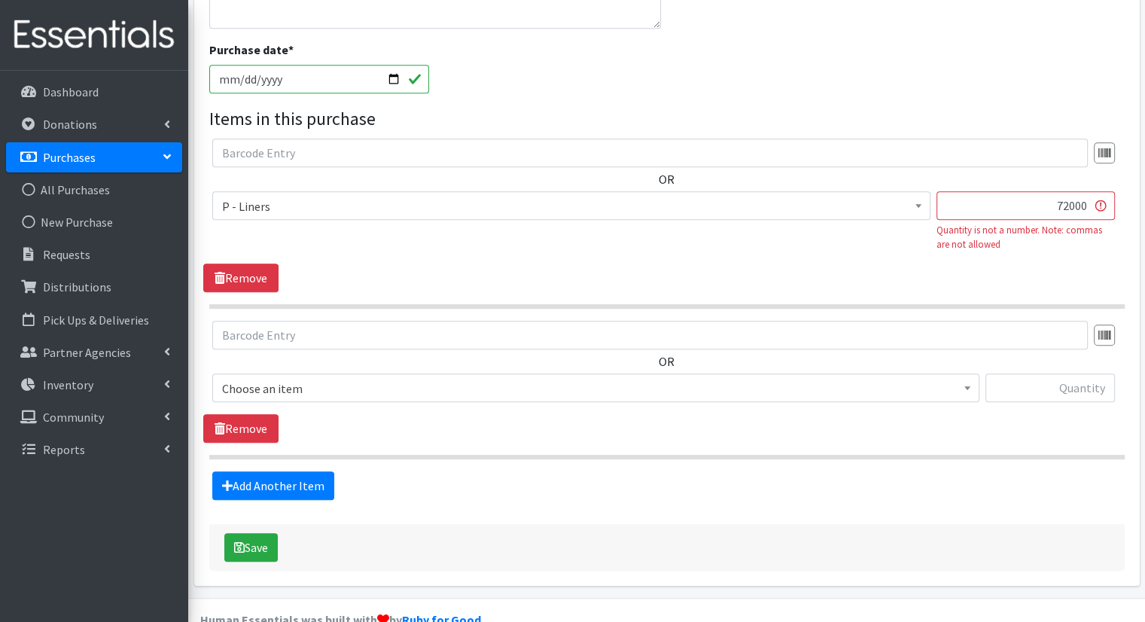 The height and width of the screenshot is (622, 1145). What do you see at coordinates (94, 352) in the screenshot?
I see `a: Partner Agencies` at bounding box center [94, 352].